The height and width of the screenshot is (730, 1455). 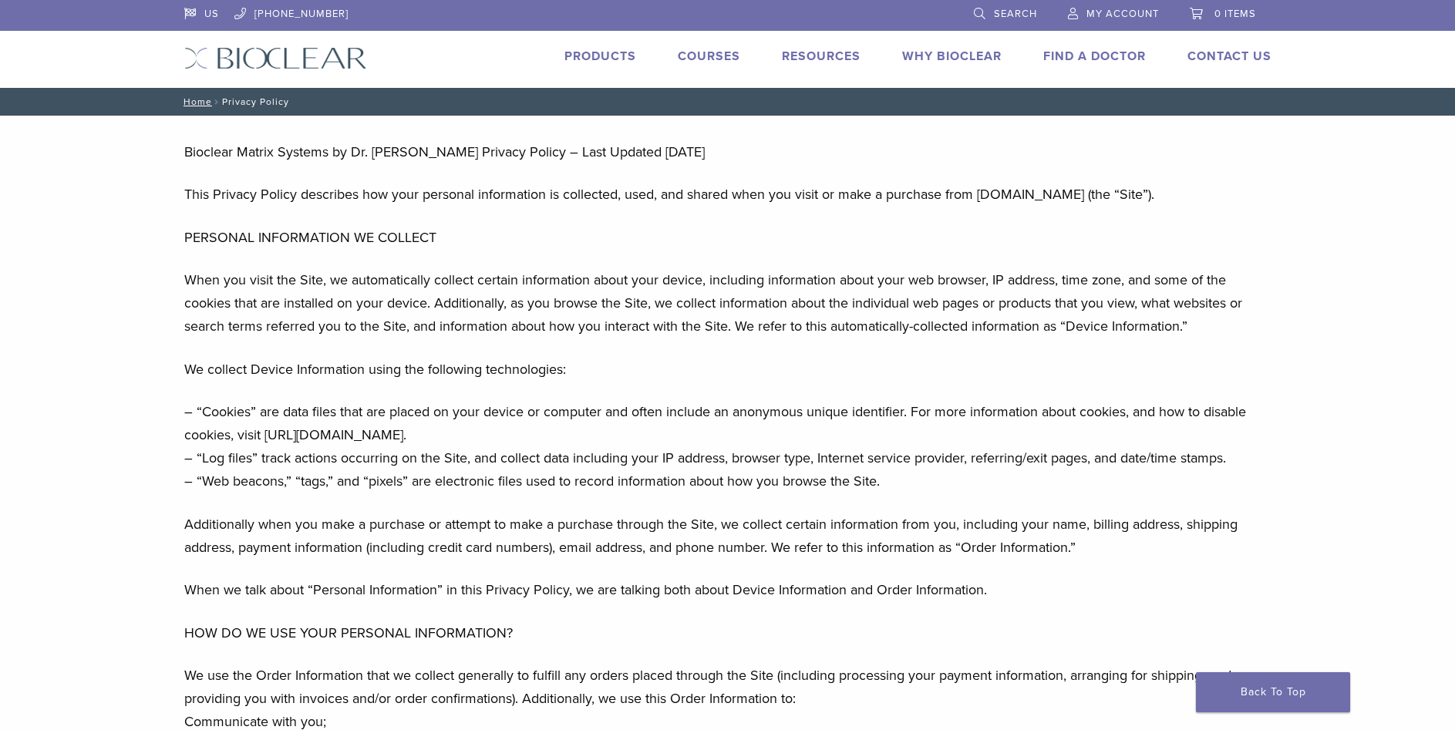 What do you see at coordinates (1235, 14) in the screenshot?
I see `span: 0 items` at bounding box center [1235, 14].